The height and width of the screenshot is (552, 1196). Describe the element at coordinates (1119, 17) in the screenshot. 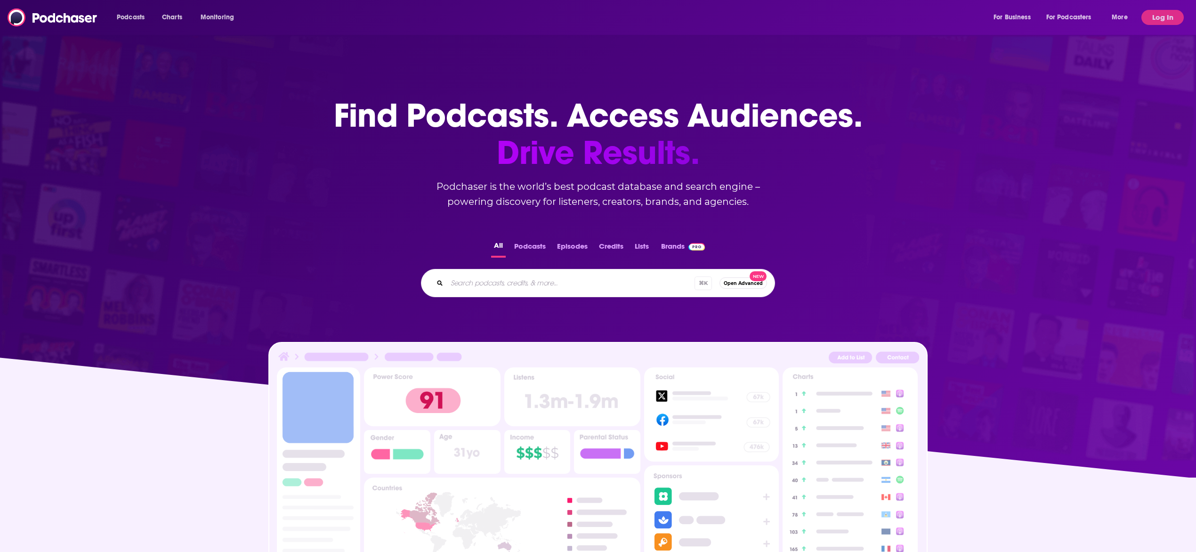

I see `span: More` at that location.